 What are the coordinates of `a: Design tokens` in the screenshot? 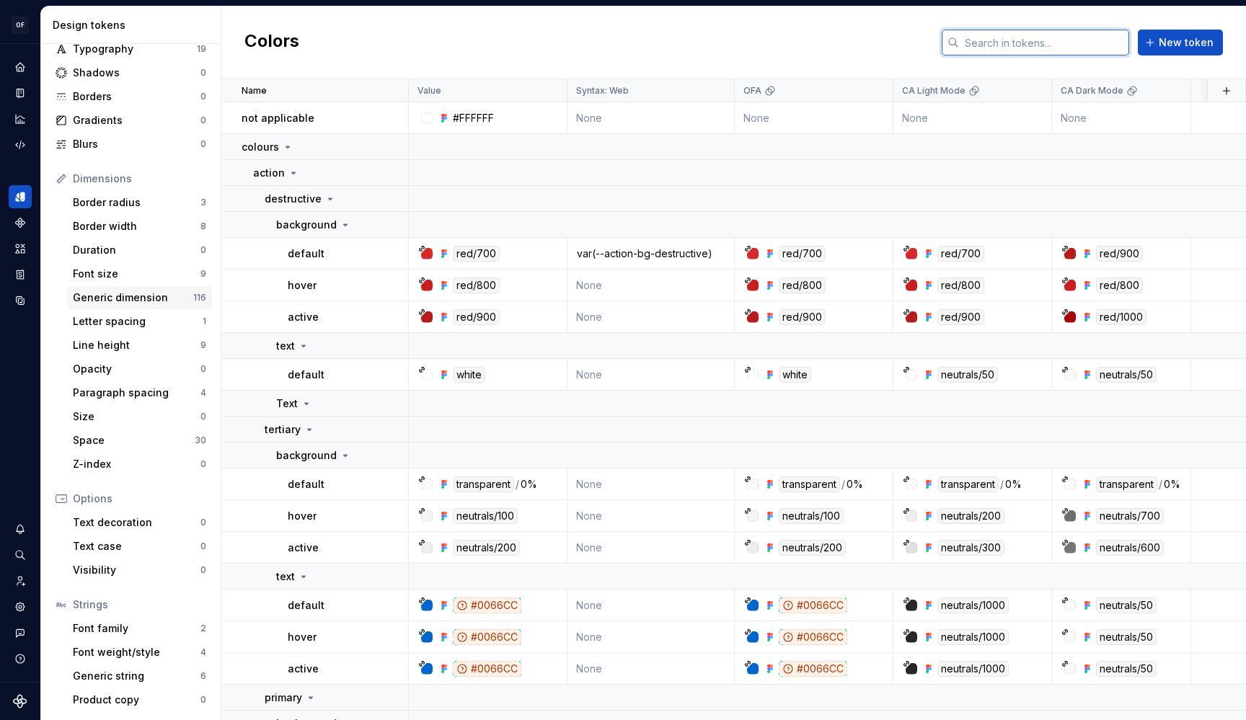 It's located at (20, 197).